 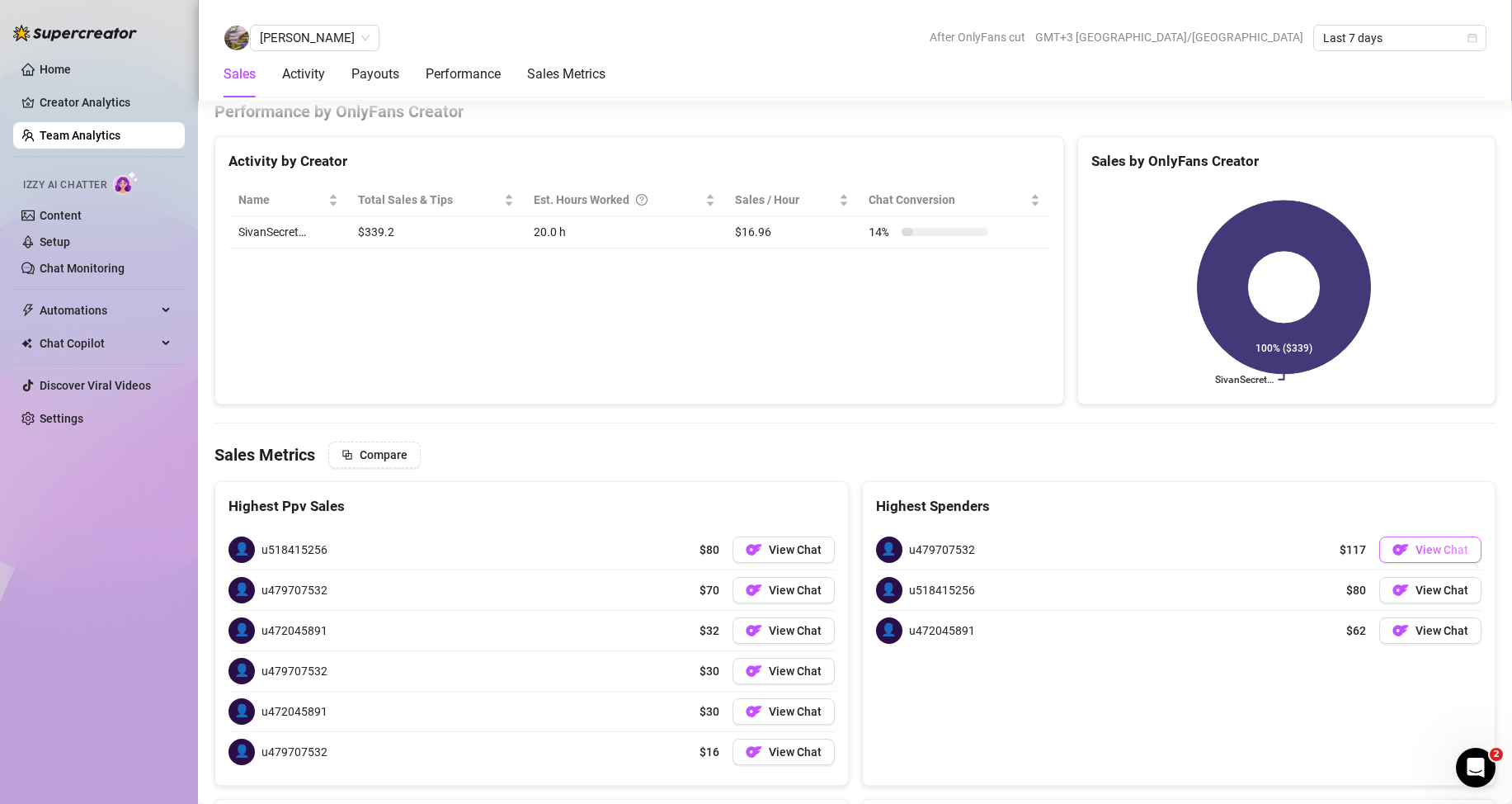 What do you see at coordinates (347, 455) in the screenshot?
I see `span: block` at bounding box center [347, 455].